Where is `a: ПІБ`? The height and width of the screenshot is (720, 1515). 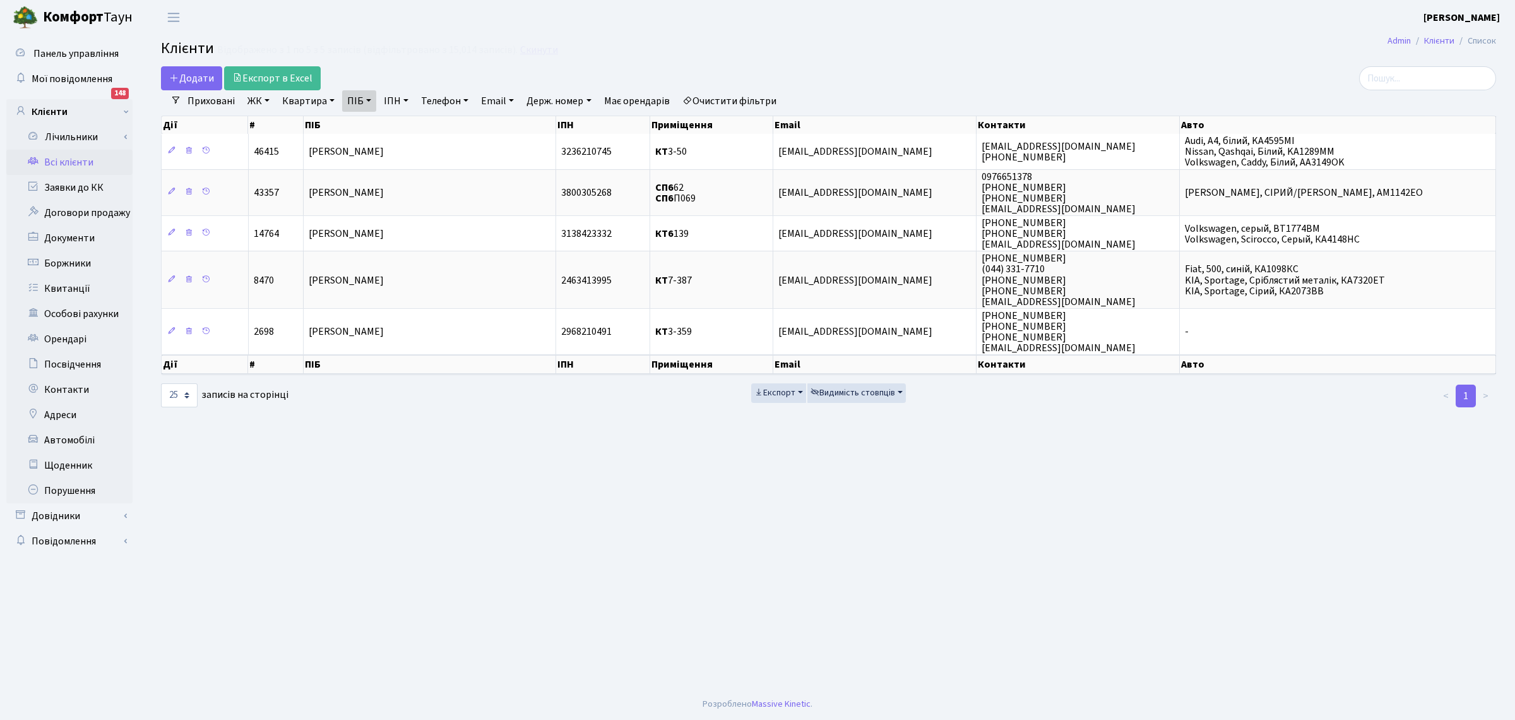 a: ПІБ is located at coordinates (359, 101).